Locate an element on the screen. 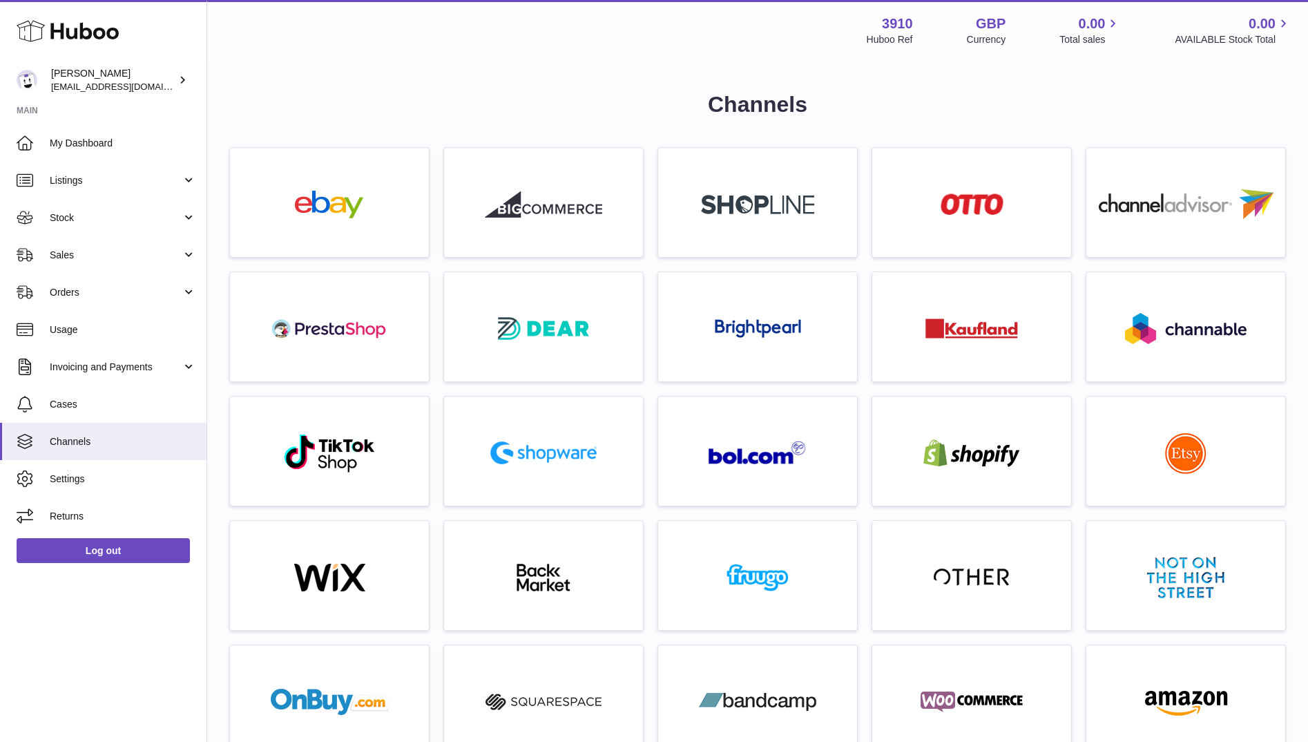  img: onbuy is located at coordinates (329, 702).